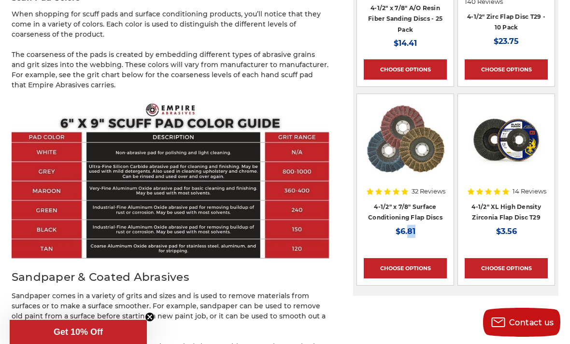 This screenshot has width=570, height=344. What do you see at coordinates (506, 41) in the screenshot?
I see `span: $23.75` at bounding box center [506, 41].